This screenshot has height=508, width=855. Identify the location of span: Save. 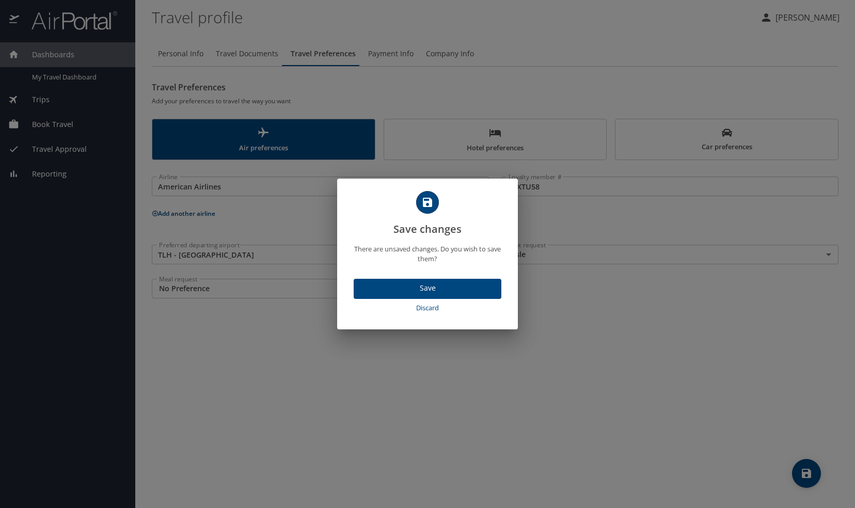
(427, 288).